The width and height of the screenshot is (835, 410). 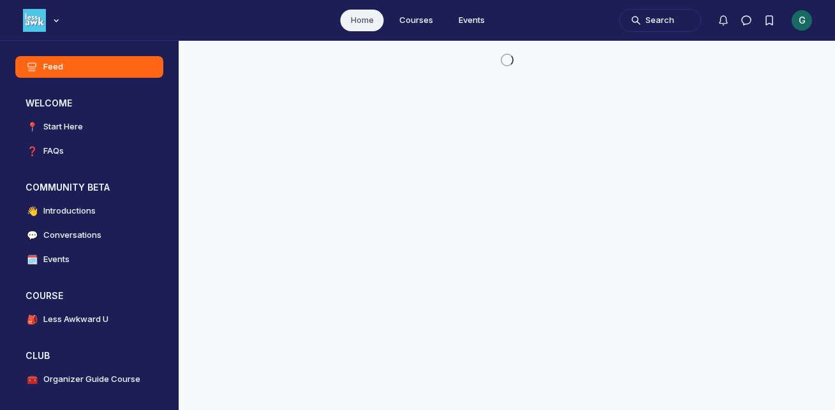 I want to click on button: WELCOMECollapse space, so click(x=89, y=103).